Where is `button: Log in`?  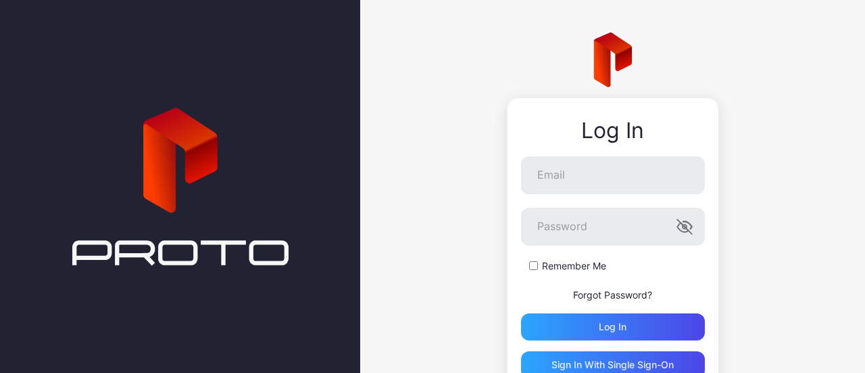
button: Log in is located at coordinates (613, 327).